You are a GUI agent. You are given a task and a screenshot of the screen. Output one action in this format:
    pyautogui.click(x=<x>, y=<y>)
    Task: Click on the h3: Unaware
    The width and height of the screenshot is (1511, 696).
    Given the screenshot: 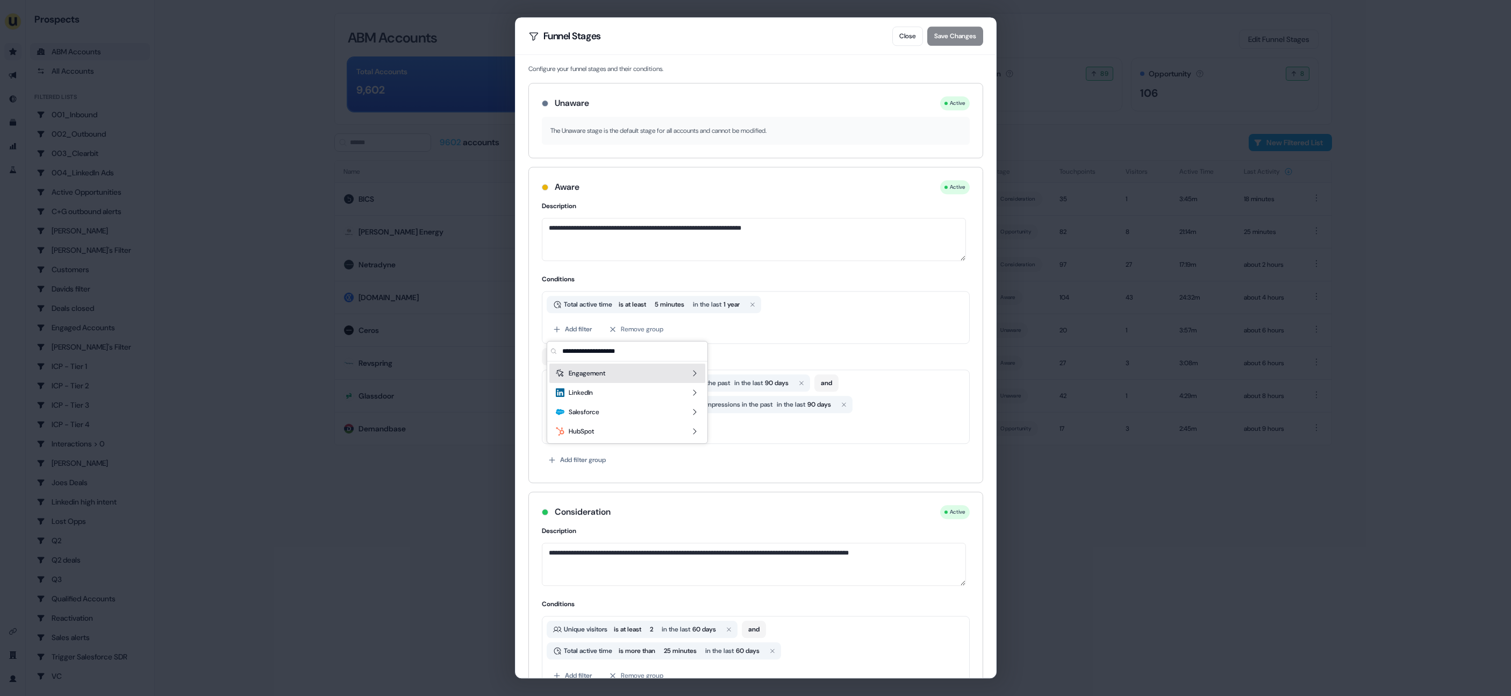 What is the action you would take?
    pyautogui.click(x=572, y=103)
    